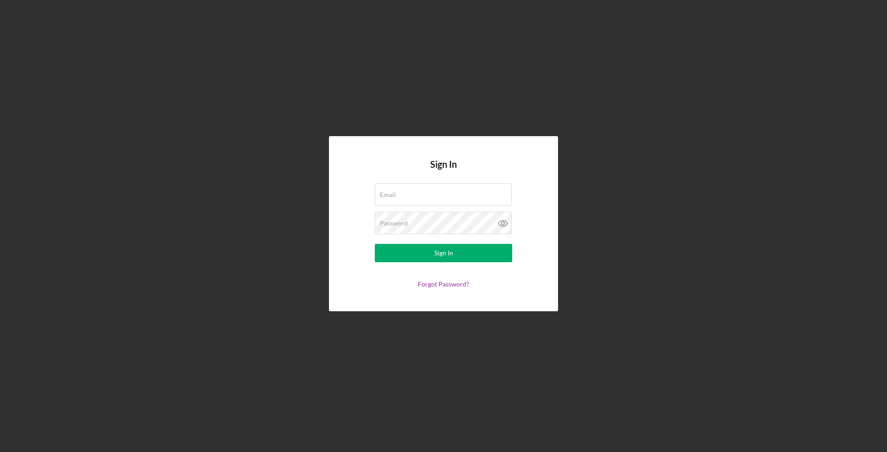 This screenshot has height=452, width=887. I want to click on label: Email, so click(387, 195).